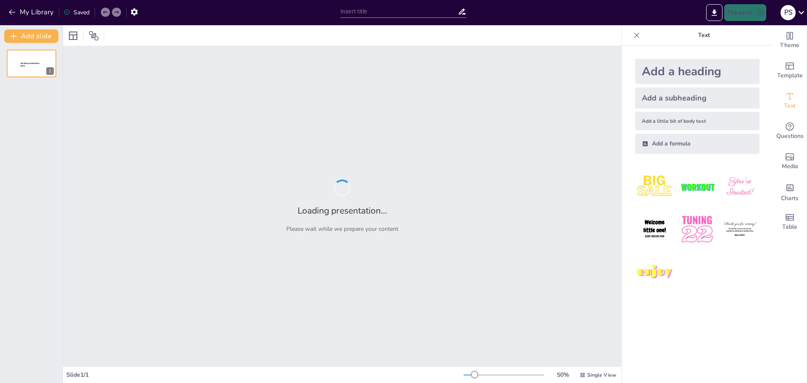 This screenshot has width=807, height=383. What do you see at coordinates (790, 45) in the screenshot?
I see `span: Theme` at bounding box center [790, 45].